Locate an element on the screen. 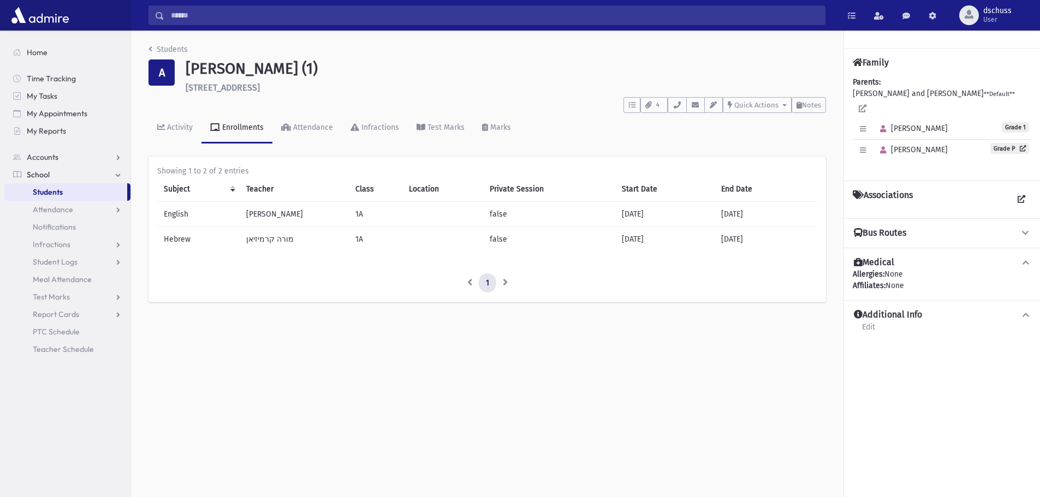 The image size is (1040, 497). a: Activity is located at coordinates (175, 128).